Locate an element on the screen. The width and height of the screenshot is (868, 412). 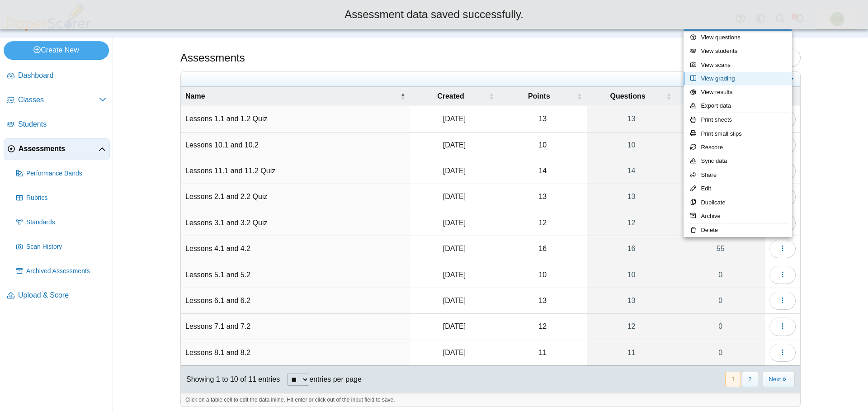
a: Standards is located at coordinates (61, 222).